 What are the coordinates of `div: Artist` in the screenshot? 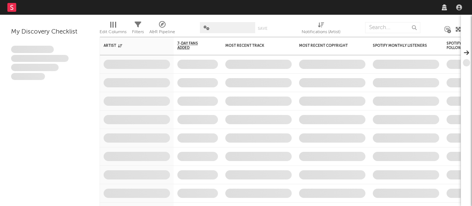 It's located at (131, 46).